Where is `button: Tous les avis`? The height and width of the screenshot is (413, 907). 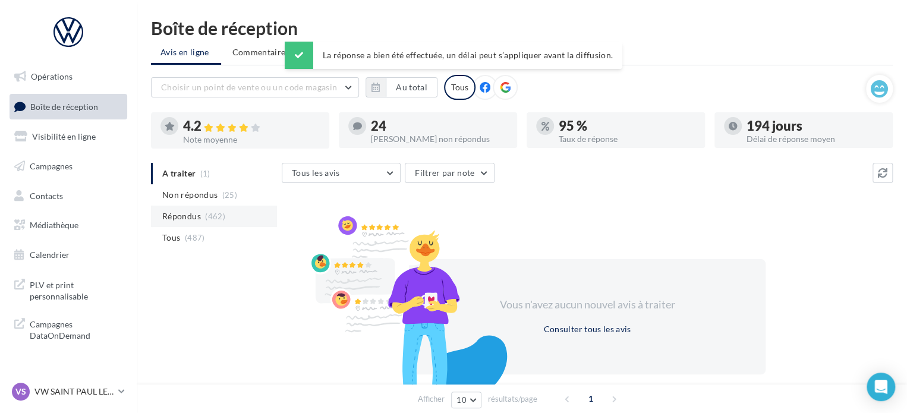 button: Tous les avis is located at coordinates (341, 173).